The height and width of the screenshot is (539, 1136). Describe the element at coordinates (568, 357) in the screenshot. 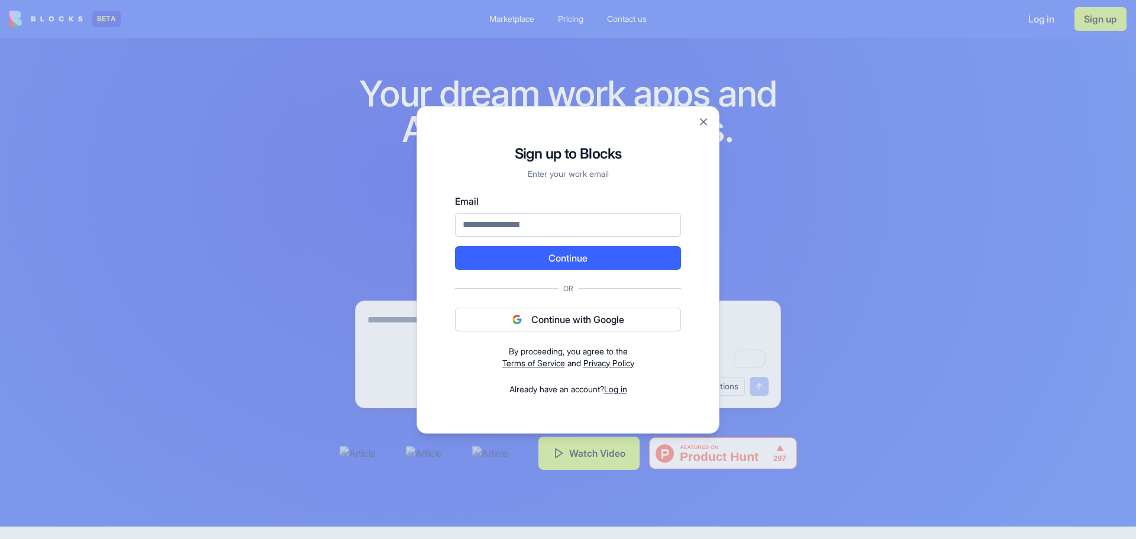

I see `div: and` at that location.